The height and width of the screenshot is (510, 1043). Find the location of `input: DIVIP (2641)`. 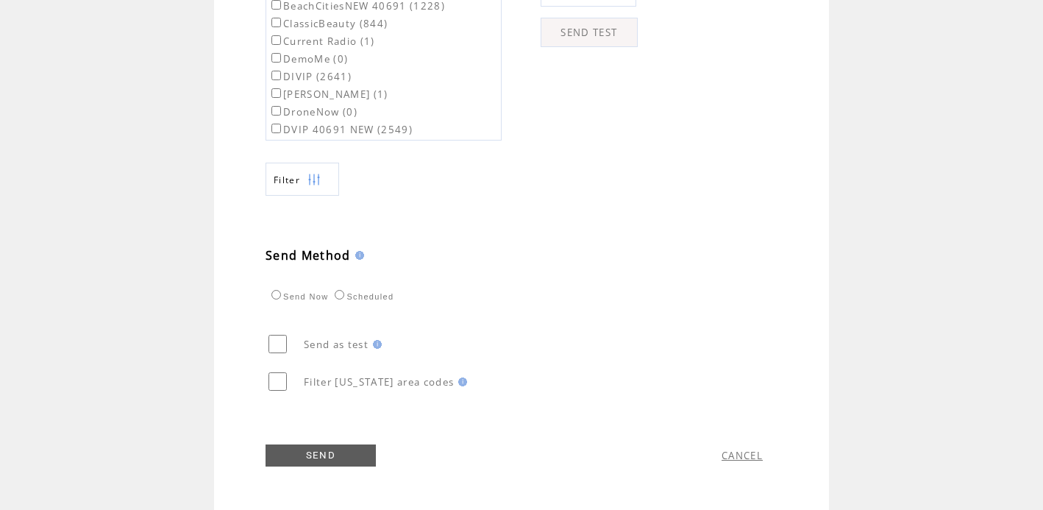

input: DIVIP (2641) is located at coordinates (276, 75).